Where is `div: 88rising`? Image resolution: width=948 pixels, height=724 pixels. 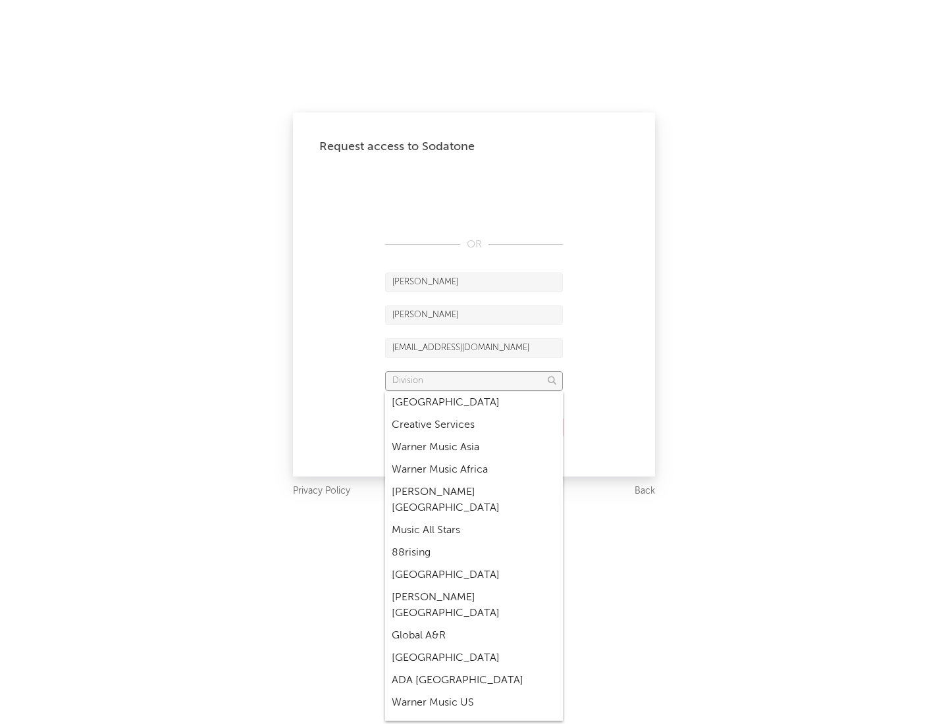 div: 88rising is located at coordinates (474, 553).